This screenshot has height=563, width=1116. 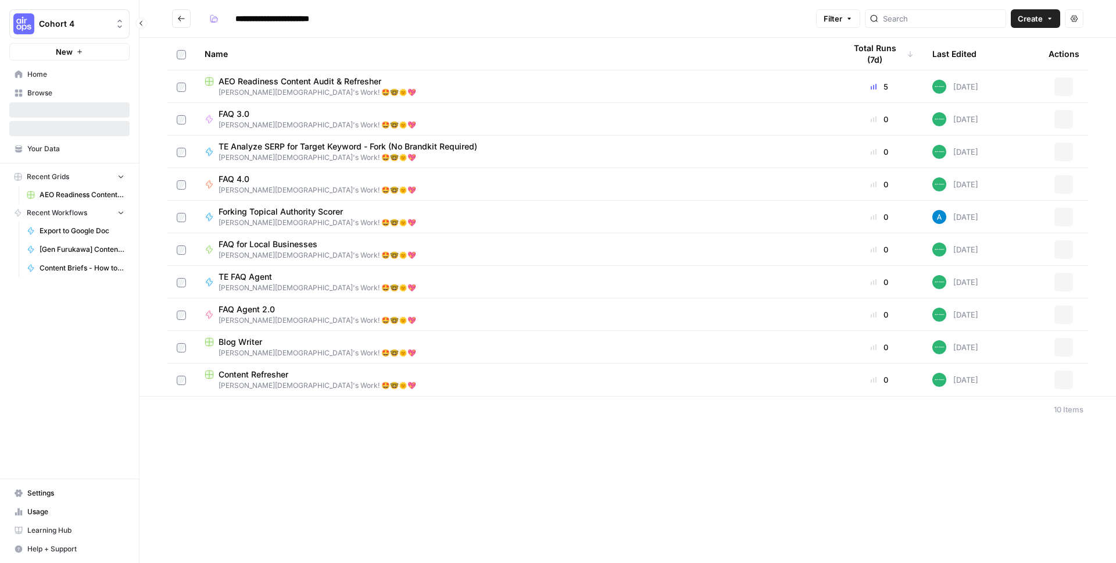 I want to click on span: TE Analyze SERP for Target Keyword - Fork (No Brandkit Required), so click(x=348, y=147).